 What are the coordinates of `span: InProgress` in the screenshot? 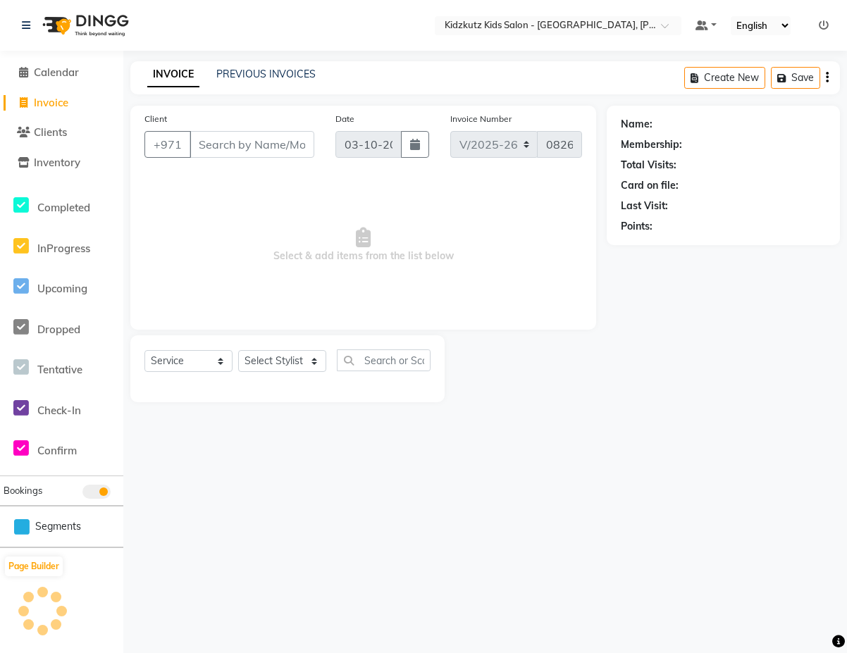 It's located at (63, 248).